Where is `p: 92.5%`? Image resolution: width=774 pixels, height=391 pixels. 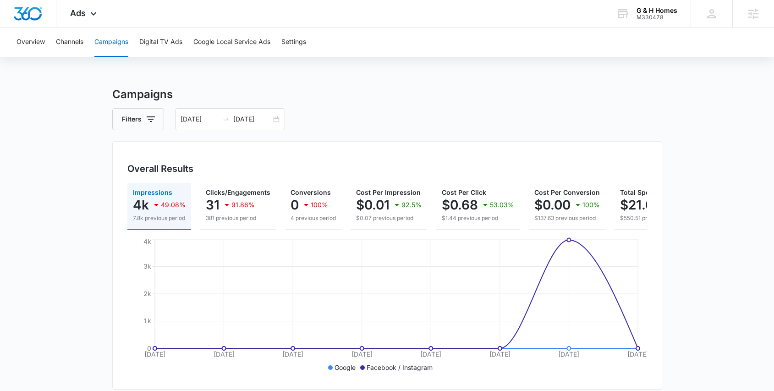
p: 92.5% is located at coordinates (411, 205).